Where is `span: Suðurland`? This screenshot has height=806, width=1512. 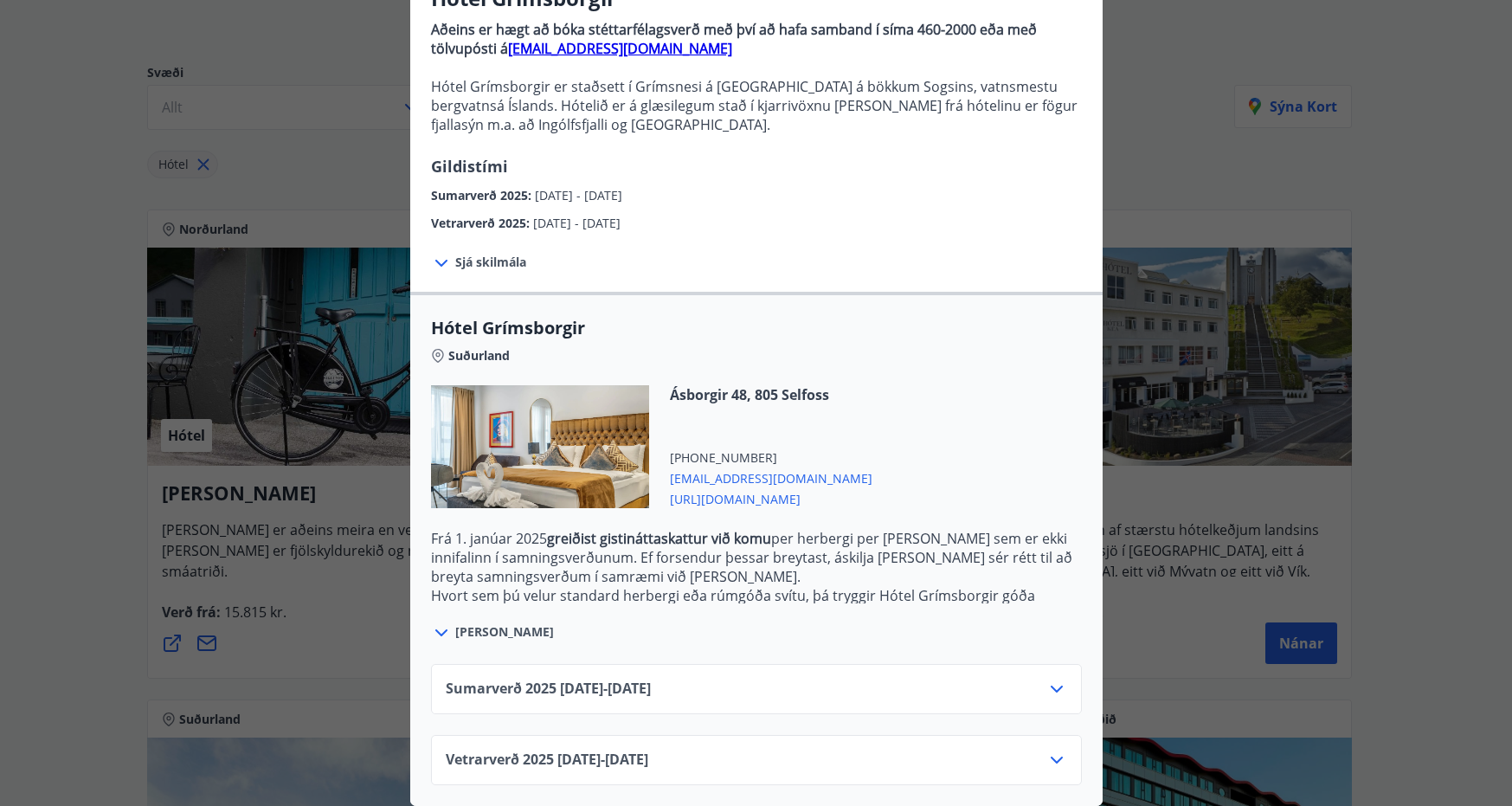 span: Suðurland is located at coordinates (479, 356).